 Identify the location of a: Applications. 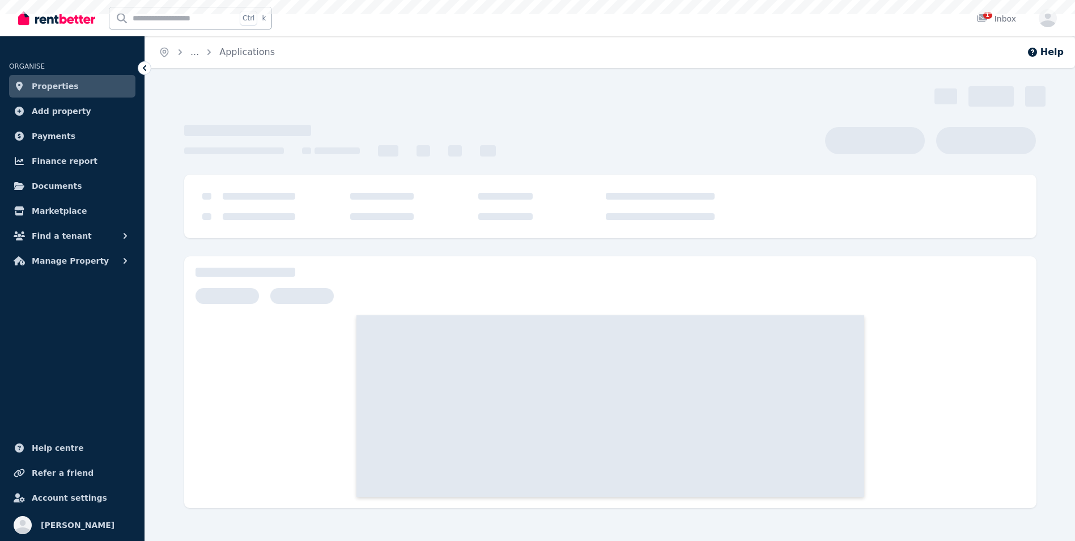
(247, 52).